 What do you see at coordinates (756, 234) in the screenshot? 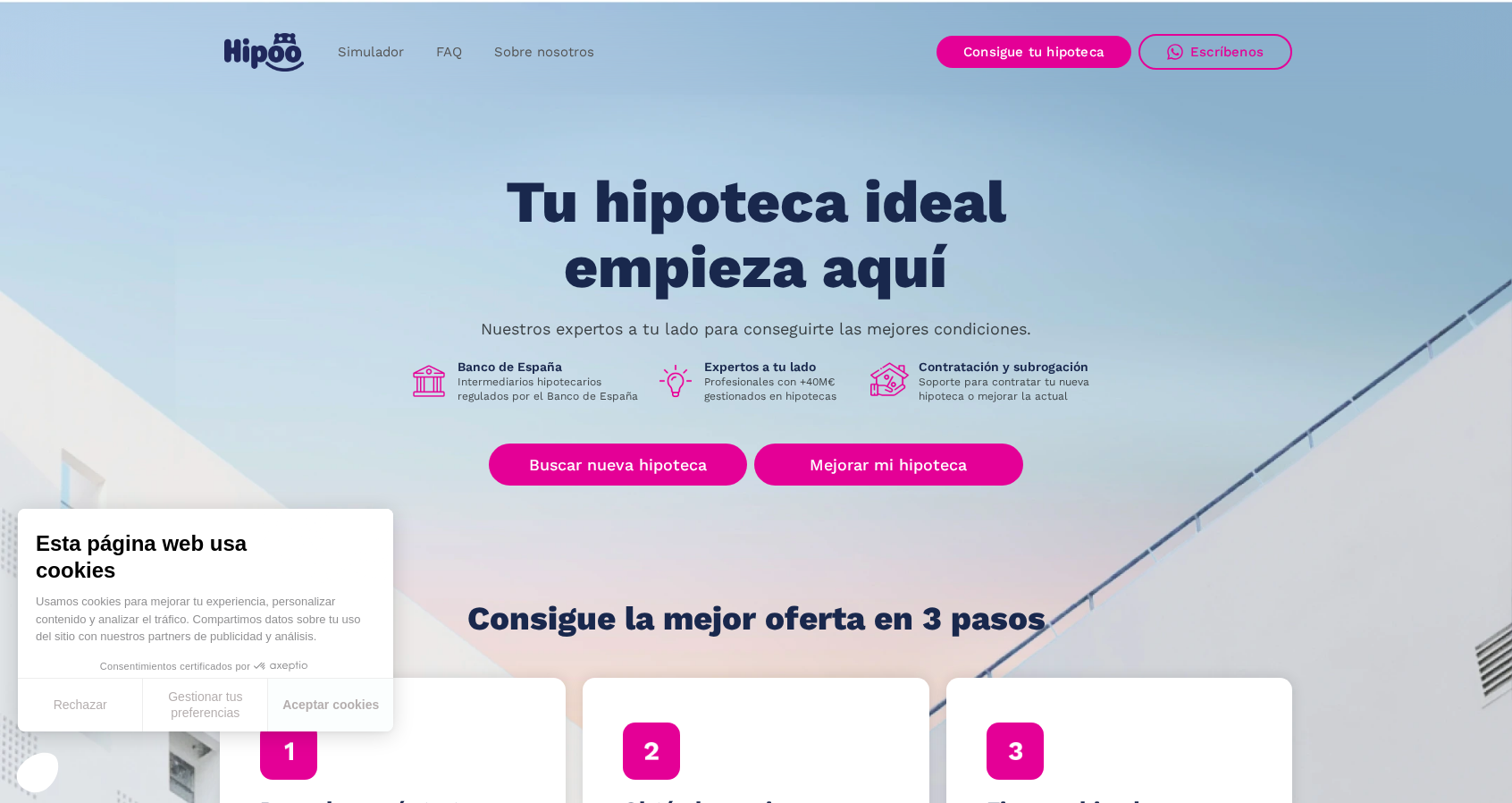
I see `h1: Tu hipoteca ideal empieza aquí` at bounding box center [756, 234].